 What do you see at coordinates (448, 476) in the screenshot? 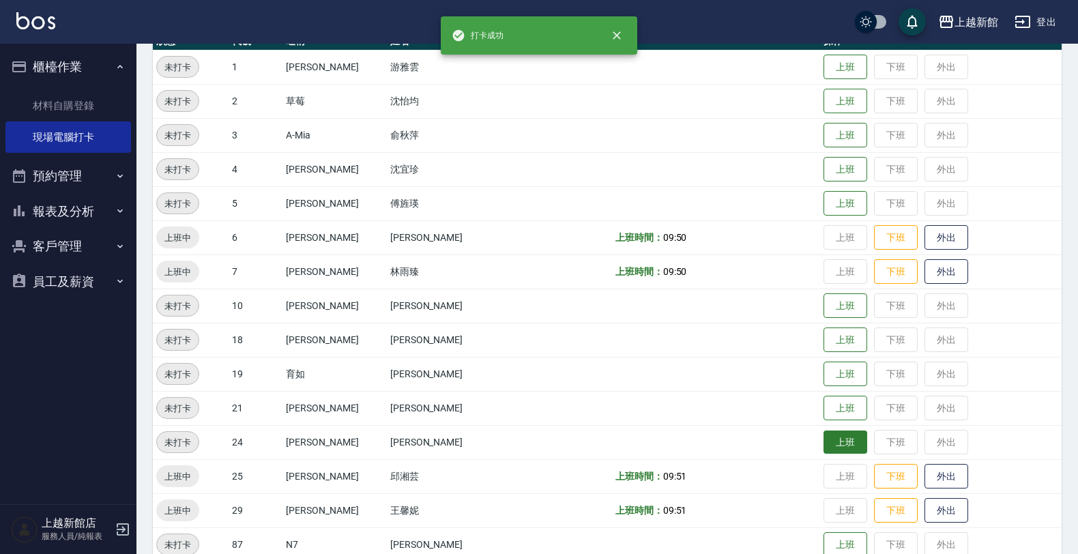
I see `td: 邱湘芸` at bounding box center [448, 476].